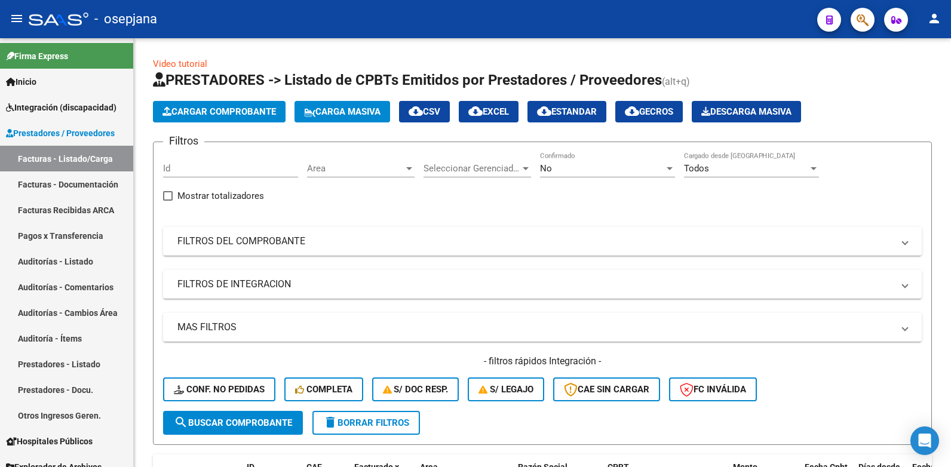 This screenshot has height=467, width=951. What do you see at coordinates (17, 19) in the screenshot?
I see `mat-icon: menu` at bounding box center [17, 19].